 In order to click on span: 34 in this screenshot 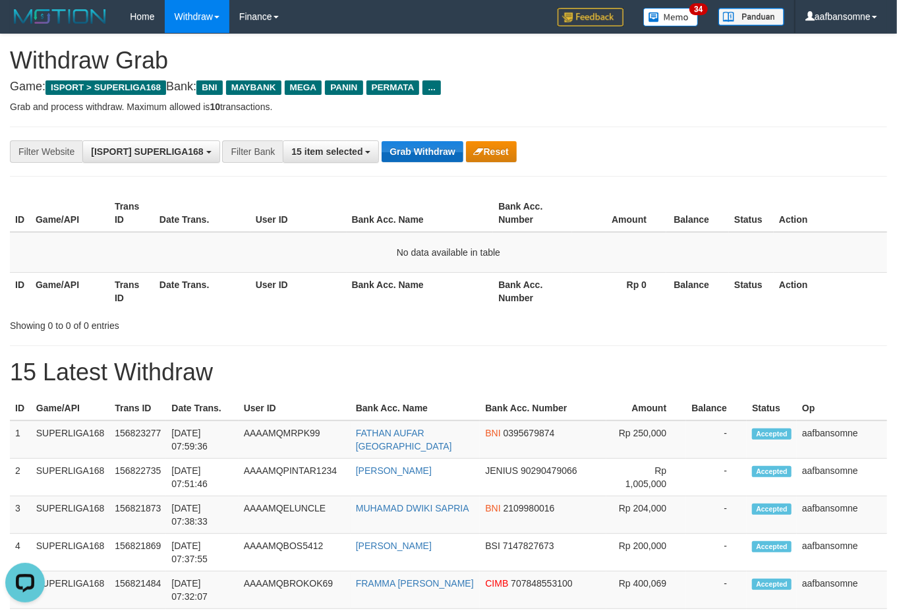, I will do `click(698, 9)`.